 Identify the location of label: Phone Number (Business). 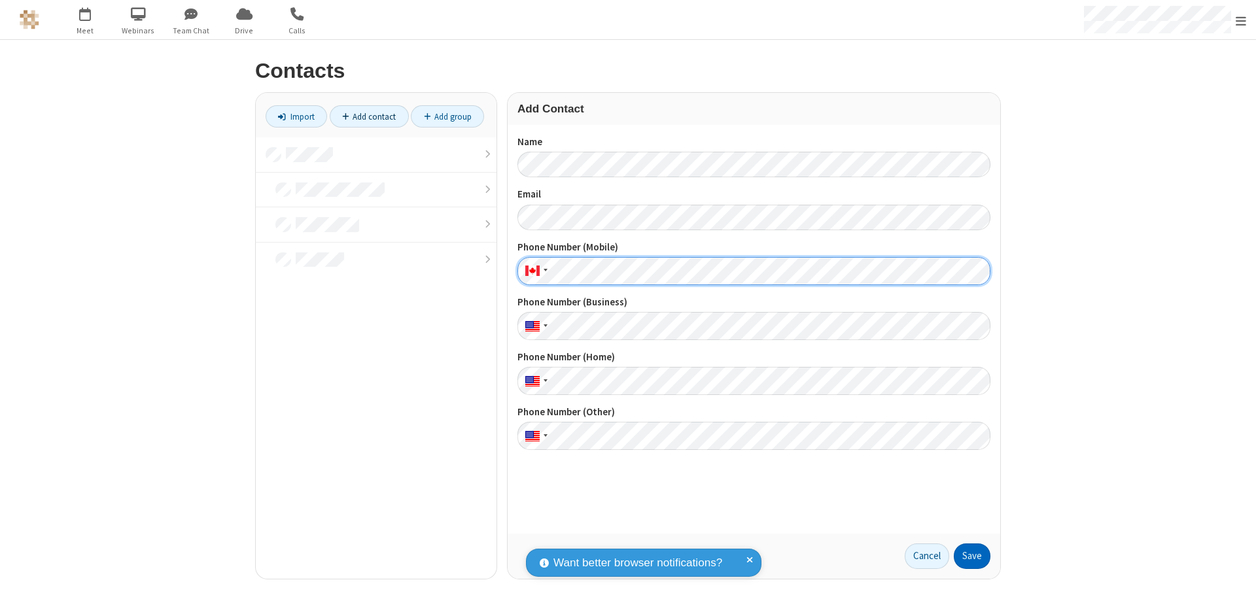
(754, 302).